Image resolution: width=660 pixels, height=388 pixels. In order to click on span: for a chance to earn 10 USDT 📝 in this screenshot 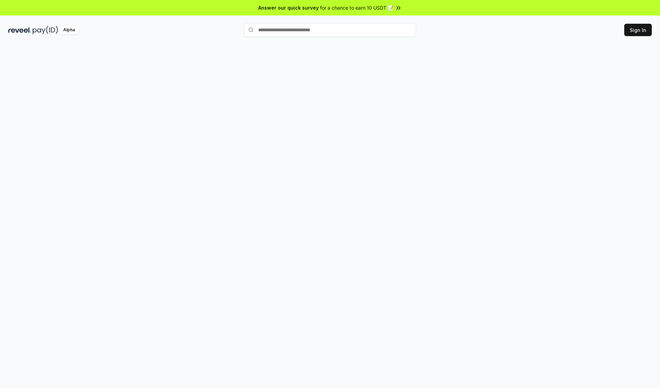, I will do `click(357, 8)`.